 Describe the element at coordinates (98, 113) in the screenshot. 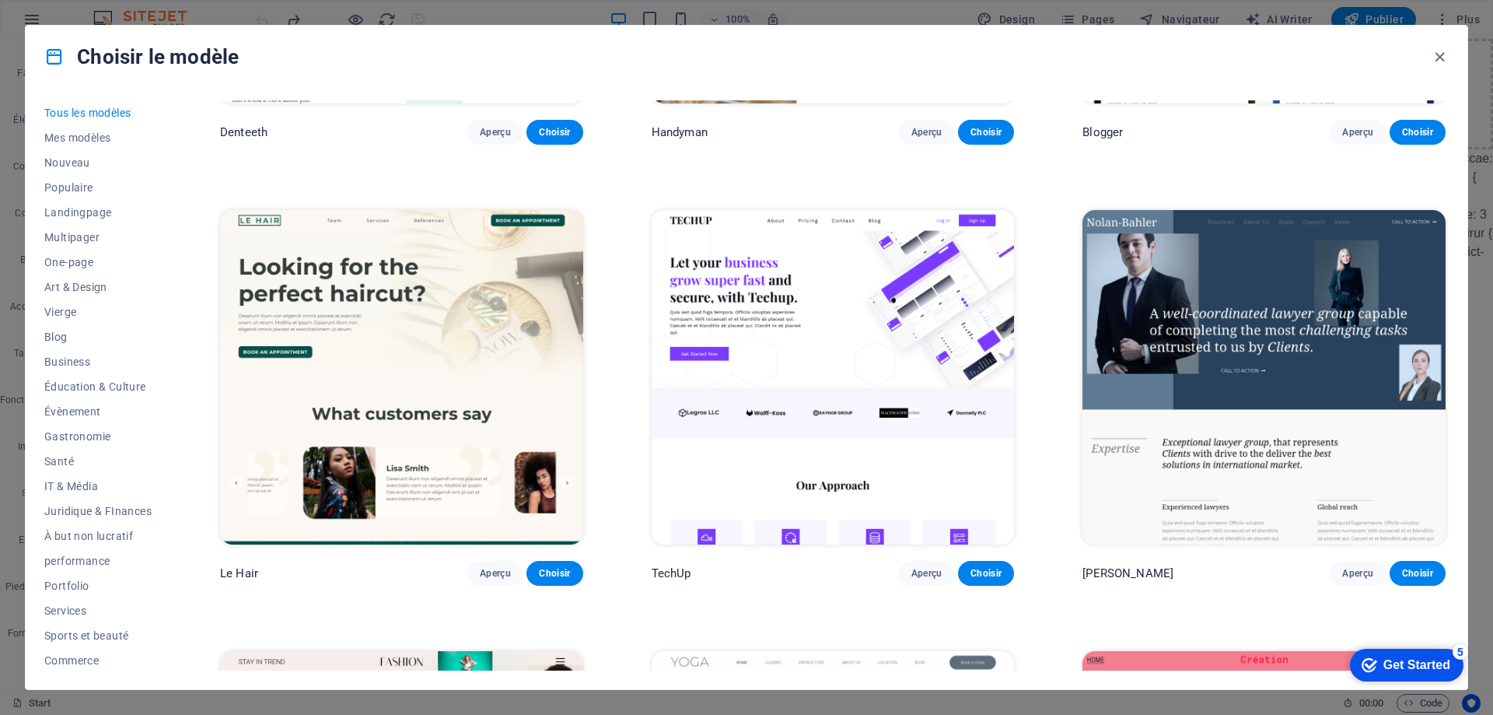

I see `span: Tous les modèles` at that location.